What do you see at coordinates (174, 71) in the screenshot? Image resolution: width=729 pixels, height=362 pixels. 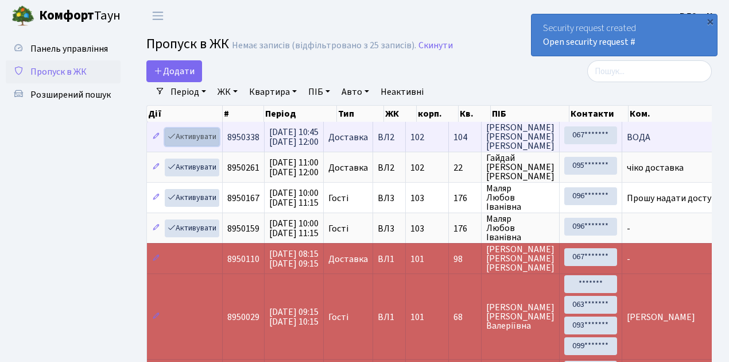 I see `a: Додати` at bounding box center [174, 71].